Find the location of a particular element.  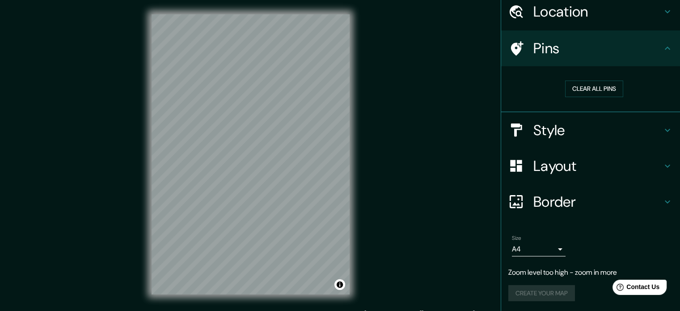

div: A4 is located at coordinates (538, 249).